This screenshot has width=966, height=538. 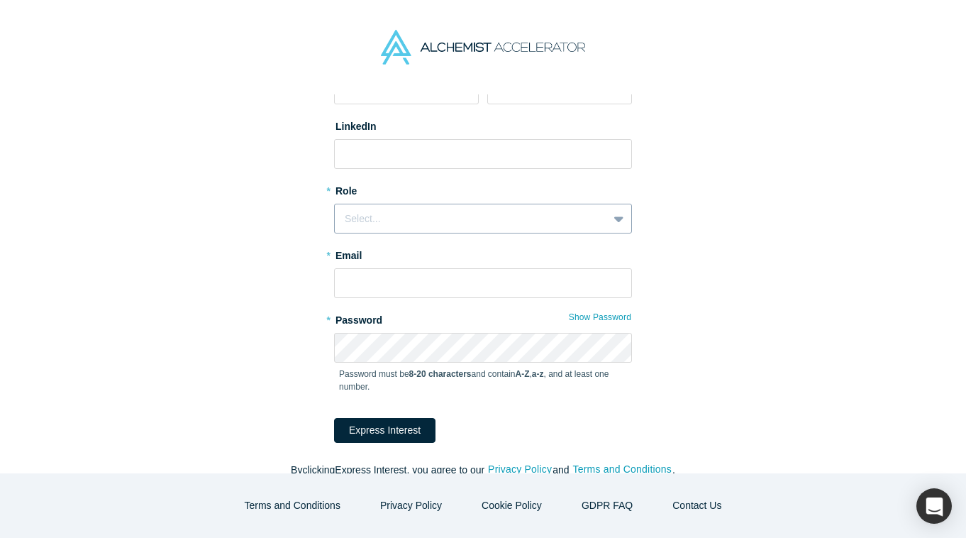 I want to click on label: Password, so click(x=483, y=318).